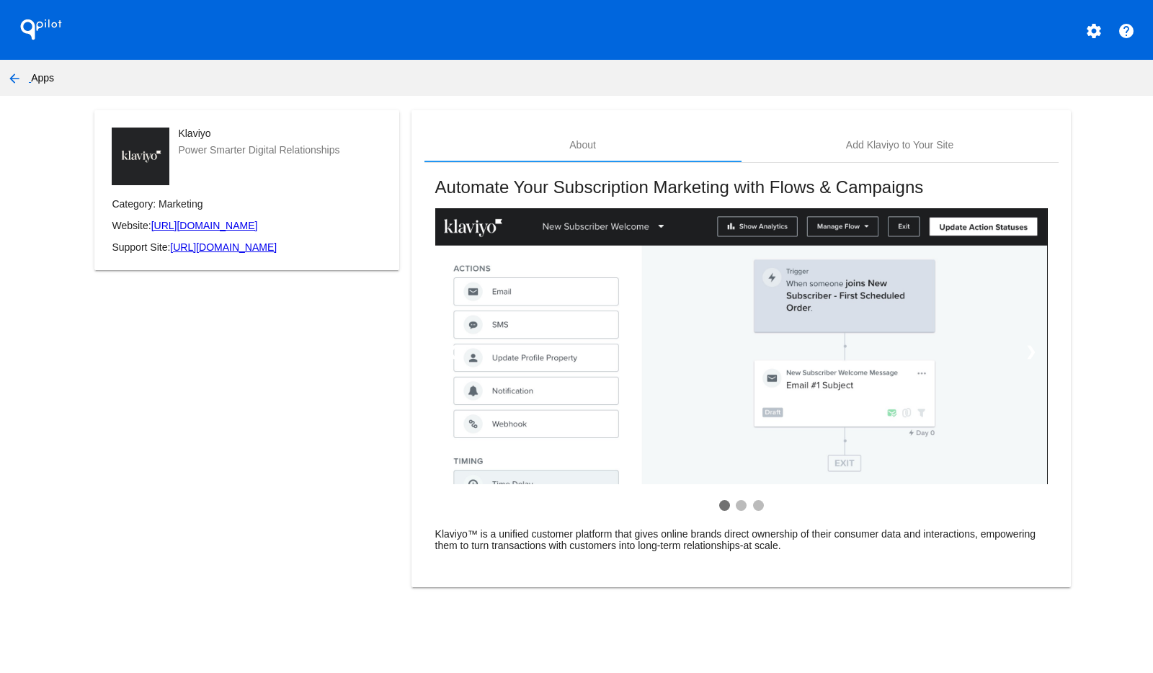  Describe the element at coordinates (41, 30) in the screenshot. I see `h1: QPilot` at that location.